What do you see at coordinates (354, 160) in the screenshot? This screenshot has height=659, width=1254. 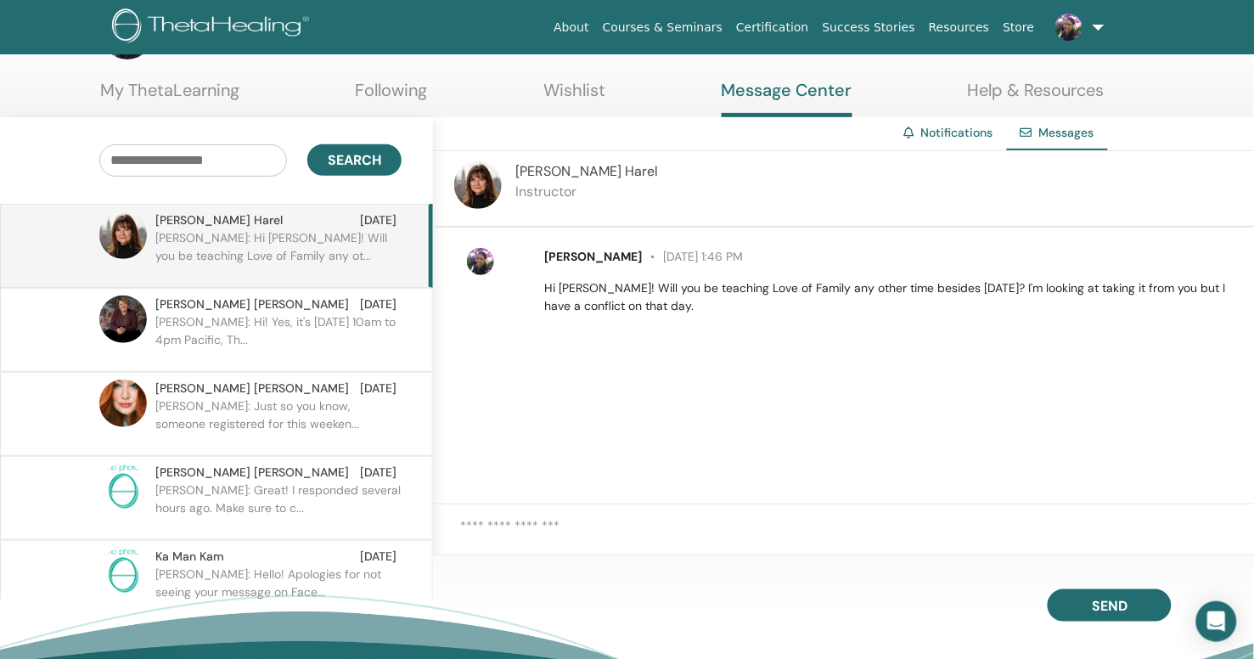 I see `span: Search` at bounding box center [354, 160].